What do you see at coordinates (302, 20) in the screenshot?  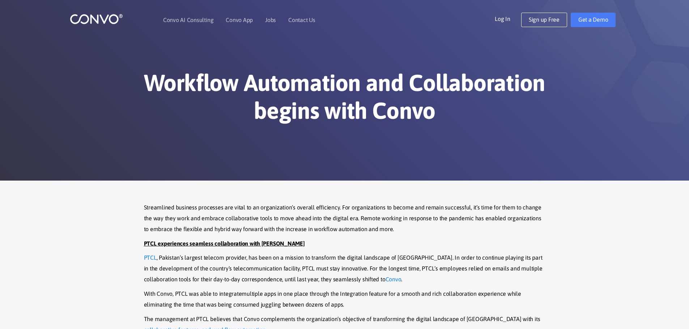 I see `a: Contact Us` at bounding box center [302, 20].